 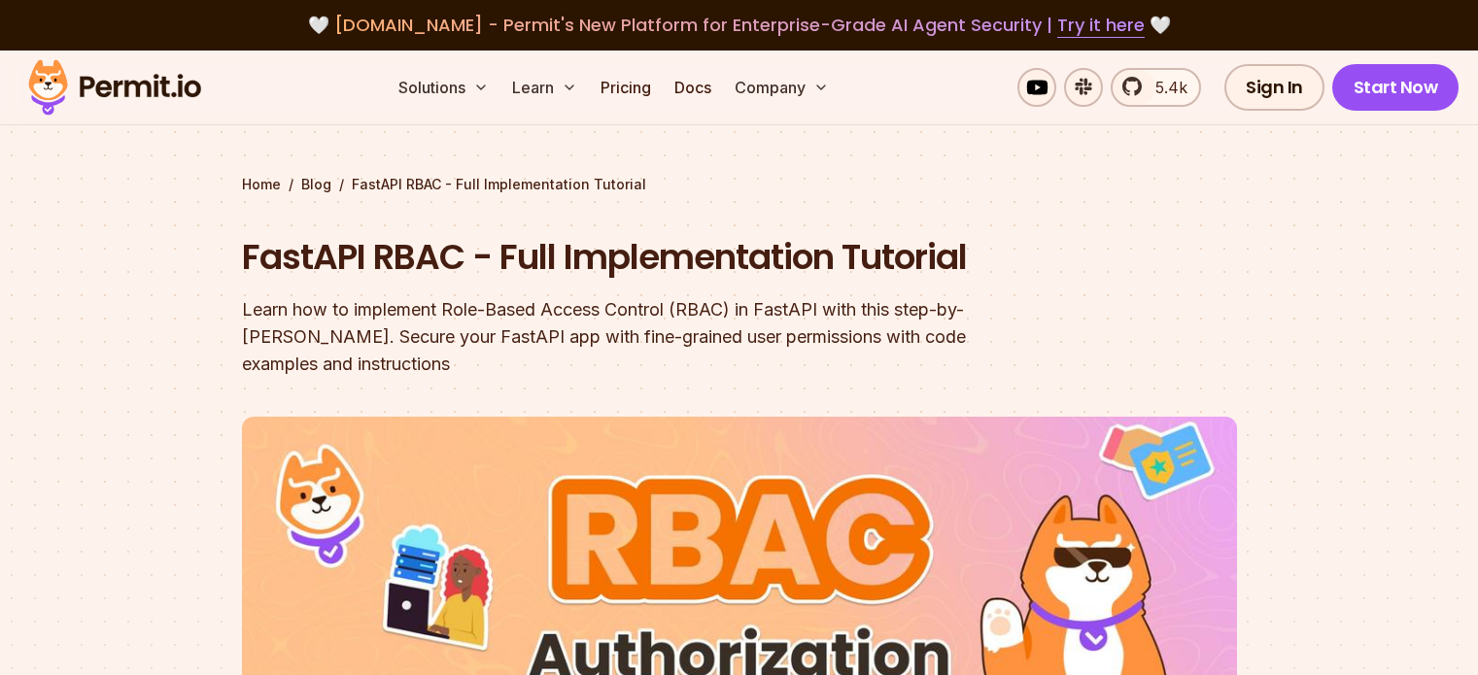 I want to click on button: Learn, so click(x=544, y=87).